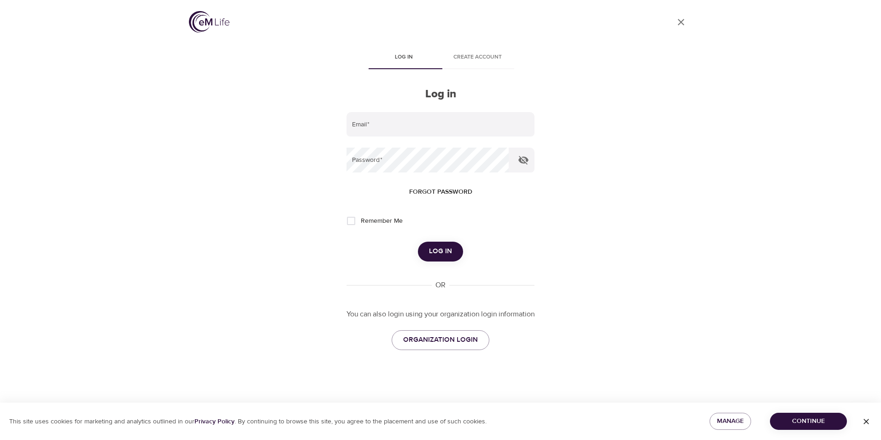 This screenshot has width=881, height=440. Describe the element at coordinates (440, 94) in the screenshot. I see `h2: Log in` at that location.